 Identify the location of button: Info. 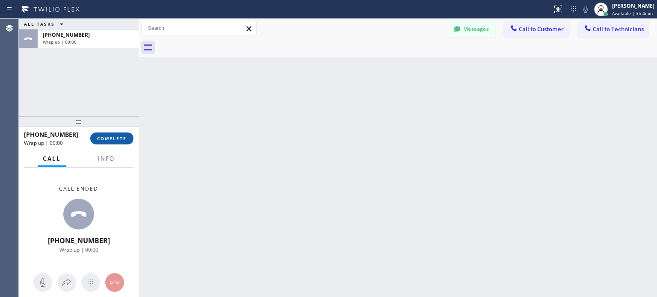
(106, 159).